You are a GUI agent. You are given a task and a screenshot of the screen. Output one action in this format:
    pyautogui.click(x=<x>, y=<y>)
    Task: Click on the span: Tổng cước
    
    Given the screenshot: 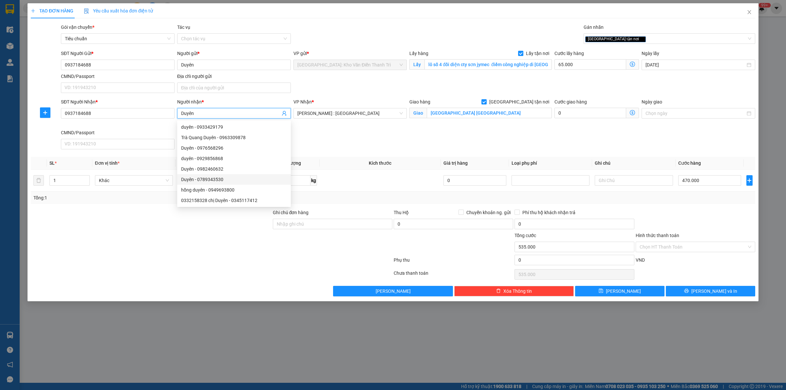 What is the action you would take?
    pyautogui.click(x=525, y=236)
    